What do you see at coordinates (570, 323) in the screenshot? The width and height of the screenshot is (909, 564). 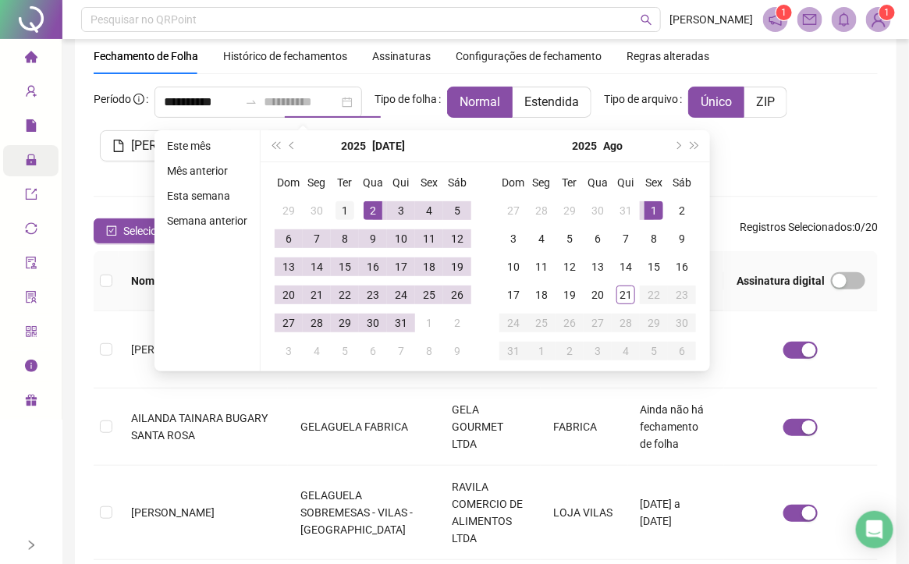 I see `td: 2025-08-26` at bounding box center [570, 323].